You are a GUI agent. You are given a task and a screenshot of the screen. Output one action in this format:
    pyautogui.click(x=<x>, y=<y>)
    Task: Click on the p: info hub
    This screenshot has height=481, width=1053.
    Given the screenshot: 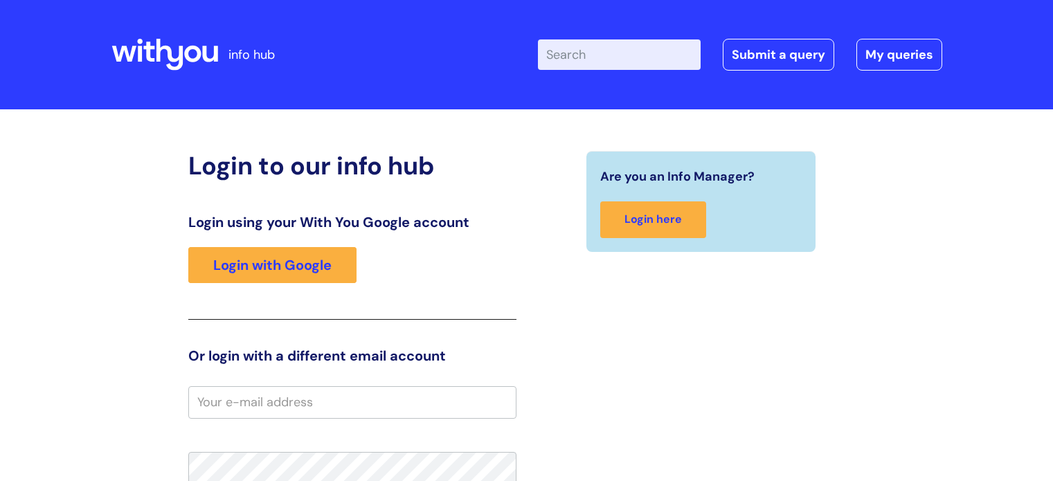 What is the action you would take?
    pyautogui.click(x=251, y=55)
    